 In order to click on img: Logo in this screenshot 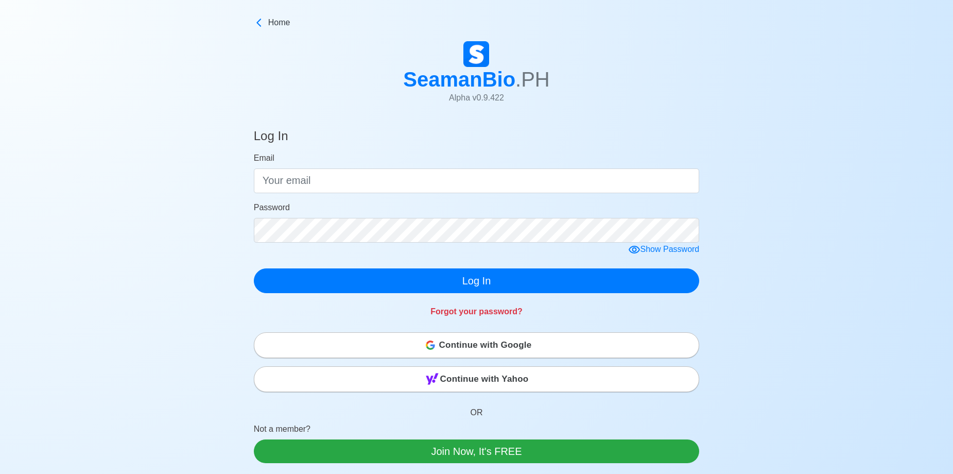, I will do `click(476, 54)`.